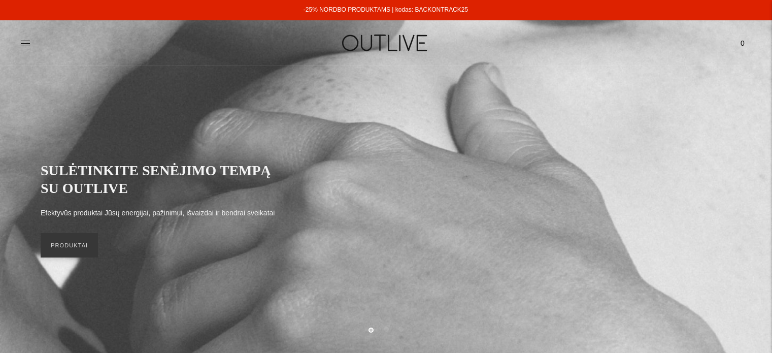  I want to click on p: Efektyvūs produktai Jūsų energijai, pažinimui, išvaizdai ir bendrai sveikatai, so click(157, 213).